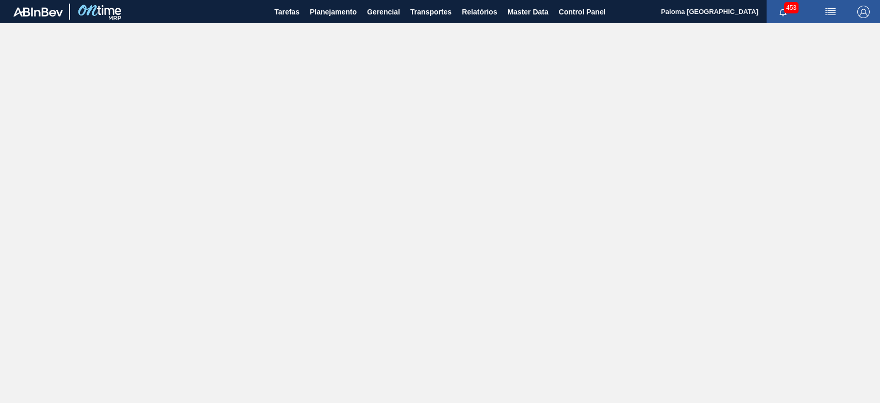  Describe the element at coordinates (528, 12) in the screenshot. I see `span: Master Data` at that location.